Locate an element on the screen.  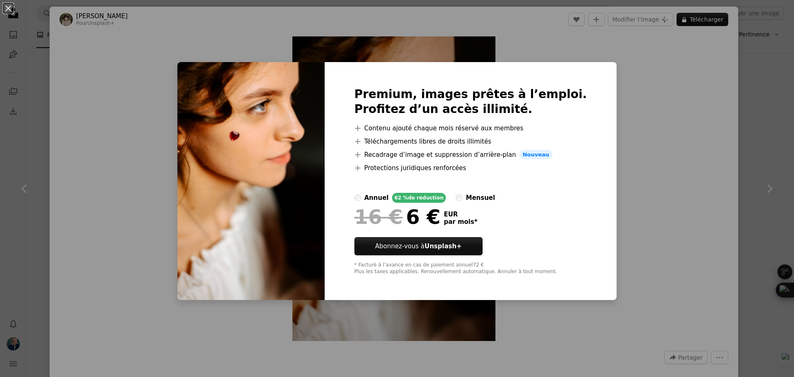
input: mensuel is located at coordinates (459, 198).